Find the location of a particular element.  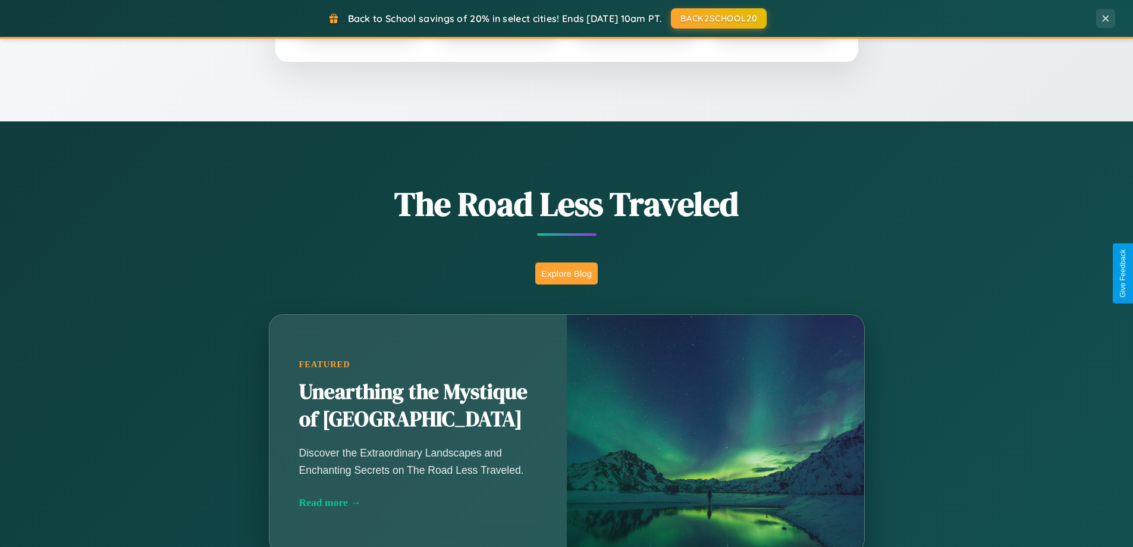

div: Read more → is located at coordinates (418, 502).